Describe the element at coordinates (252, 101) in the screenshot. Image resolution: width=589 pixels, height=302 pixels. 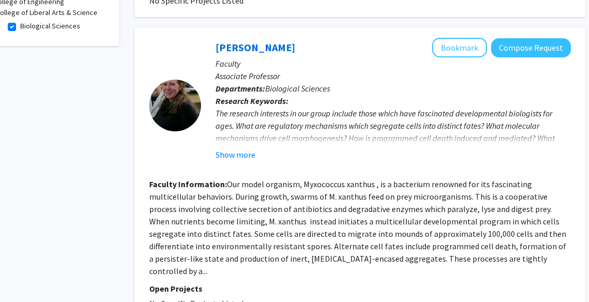
I see `b: Research Keywords:` at that location.